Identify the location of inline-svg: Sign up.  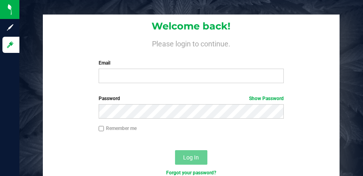
(10, 28).